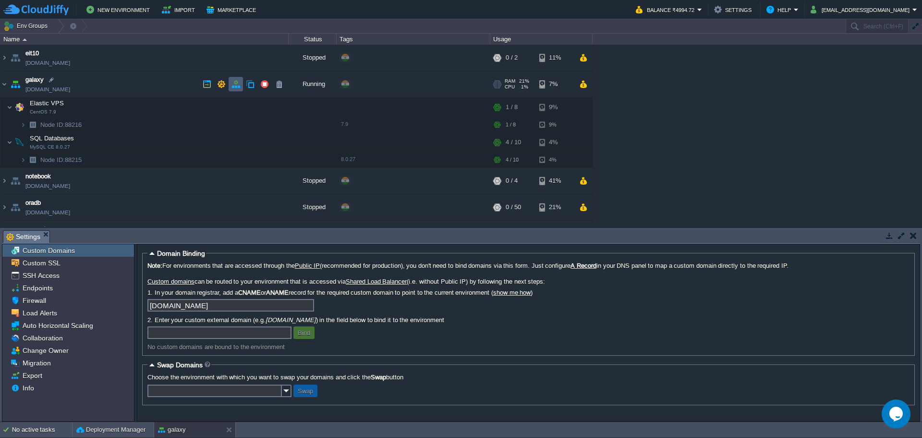 This screenshot has width=922, height=438. Describe the element at coordinates (181, 253) in the screenshot. I see `span: Domain Binding` at that location.